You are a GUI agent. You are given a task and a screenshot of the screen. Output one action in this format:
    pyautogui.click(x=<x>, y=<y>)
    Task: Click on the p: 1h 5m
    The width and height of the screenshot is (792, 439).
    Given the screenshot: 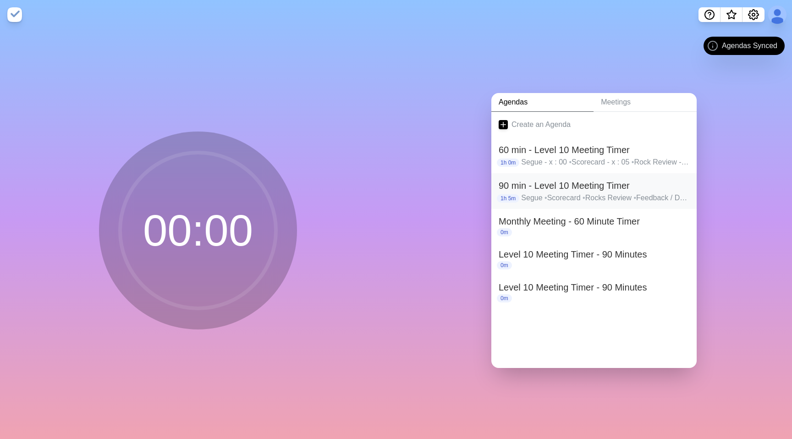 What is the action you would take?
    pyautogui.click(x=508, y=198)
    